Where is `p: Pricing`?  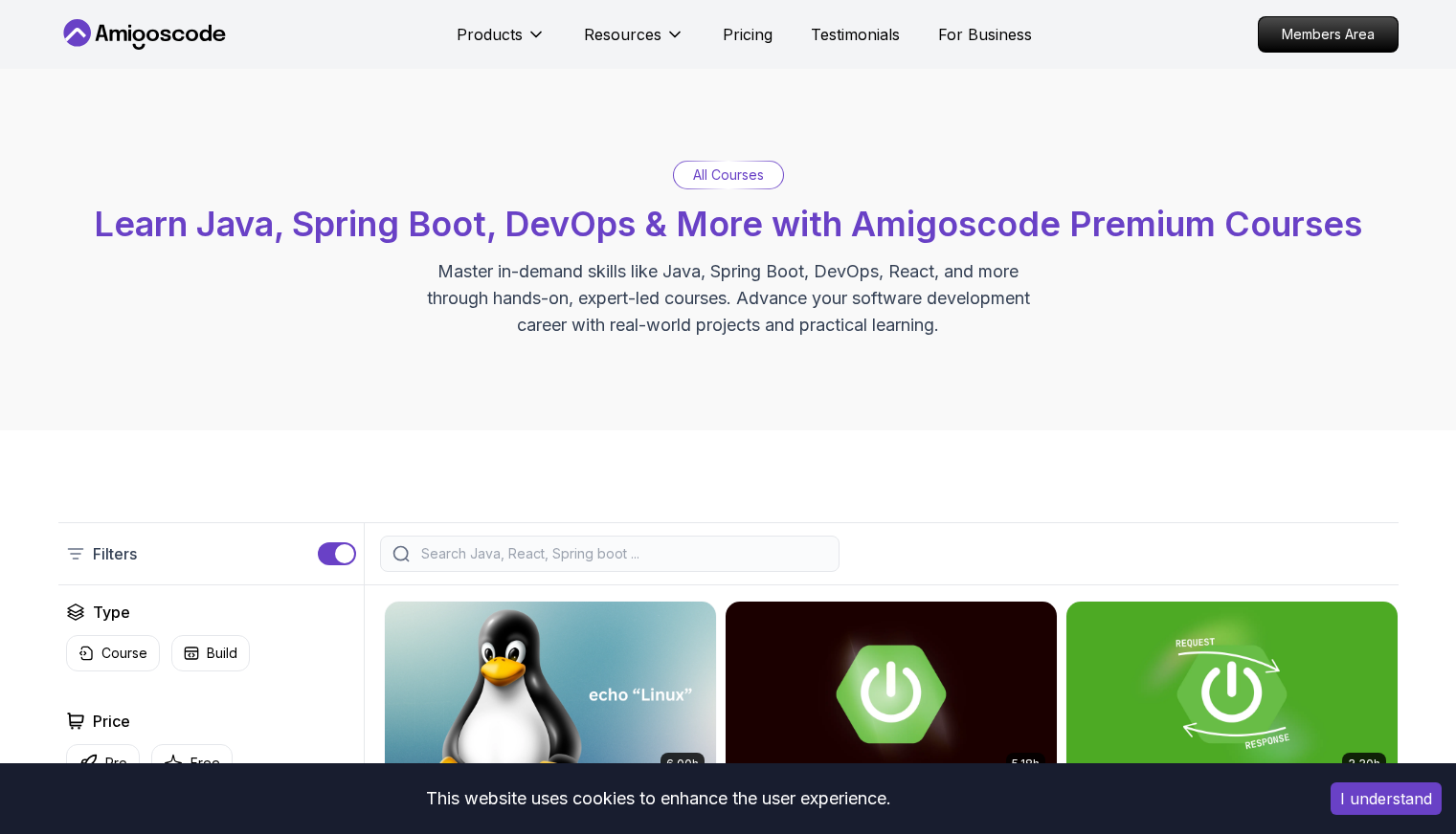 p: Pricing is located at coordinates (748, 35).